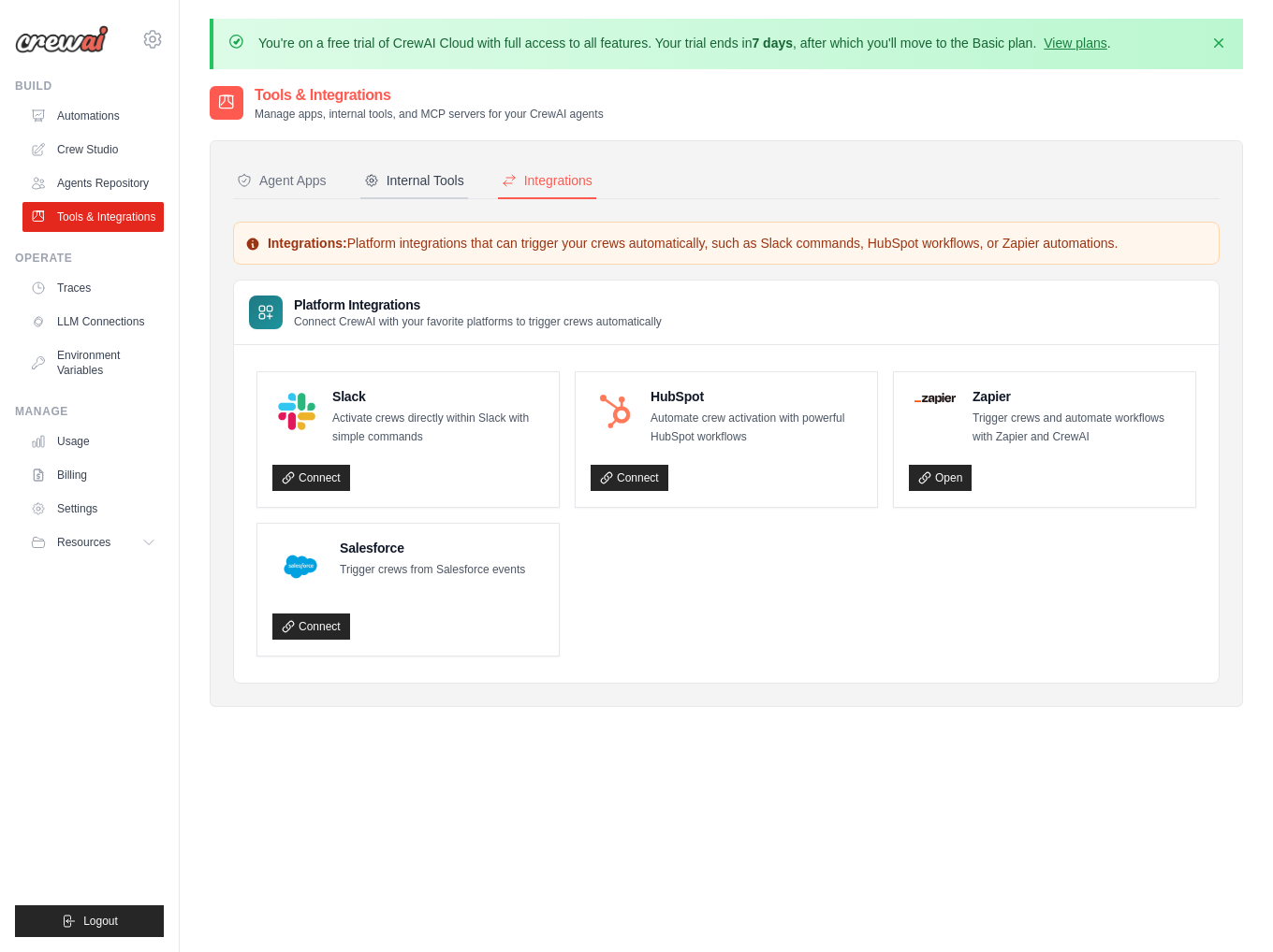 This screenshot has height=952, width=1273. What do you see at coordinates (429, 114) in the screenshot?
I see `p: Manage apps, internal tools, and MCP servers for your CrewAI agents` at bounding box center [429, 114].